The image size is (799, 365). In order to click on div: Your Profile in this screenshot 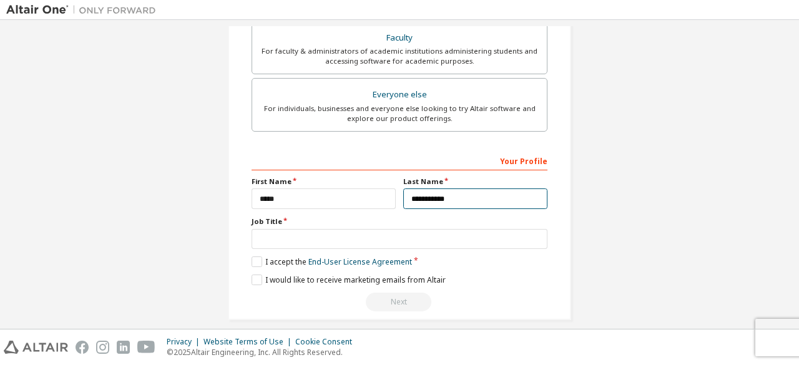, I will do `click(399, 160)`.